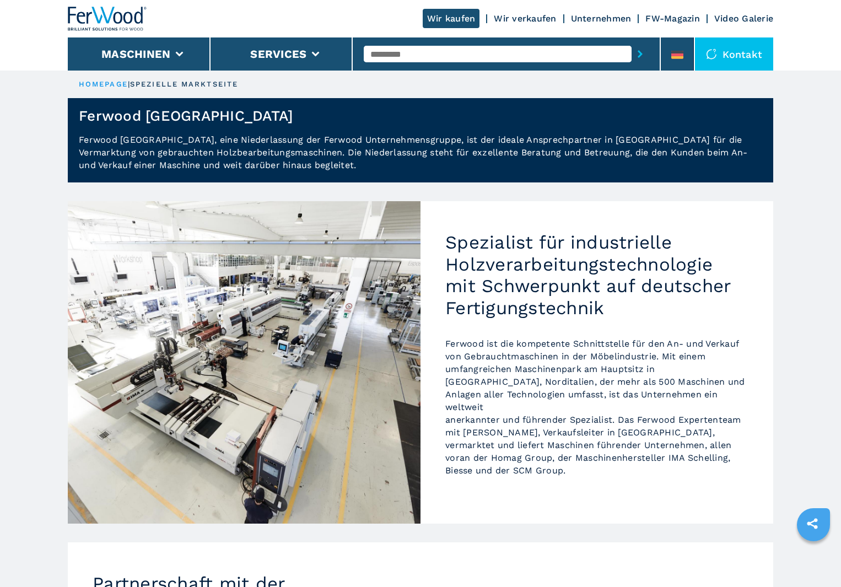  I want to click on a: FW-Magazin, so click(672, 18).